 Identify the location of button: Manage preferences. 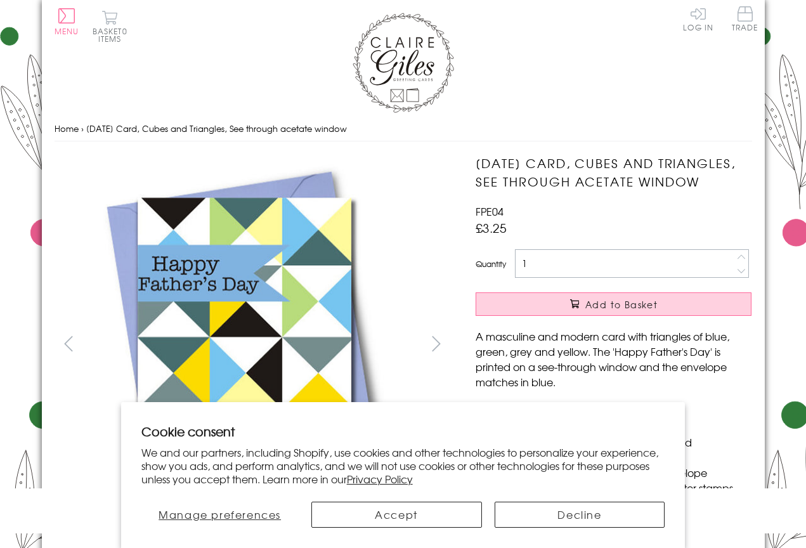
(220, 514).